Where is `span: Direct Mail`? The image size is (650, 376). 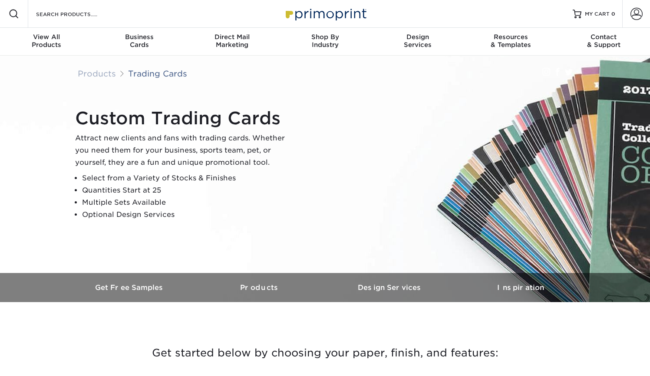
span: Direct Mail is located at coordinates (232, 37).